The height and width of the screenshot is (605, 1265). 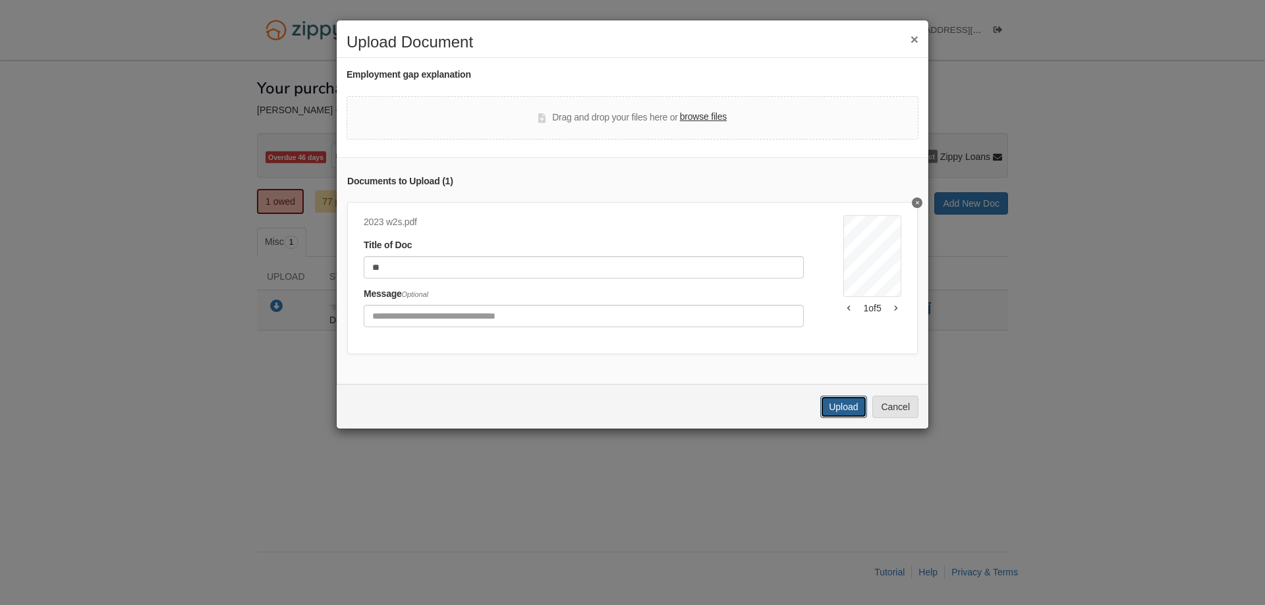 What do you see at coordinates (584, 223) in the screenshot?
I see `div: 2023 w2s.pdf` at bounding box center [584, 223].